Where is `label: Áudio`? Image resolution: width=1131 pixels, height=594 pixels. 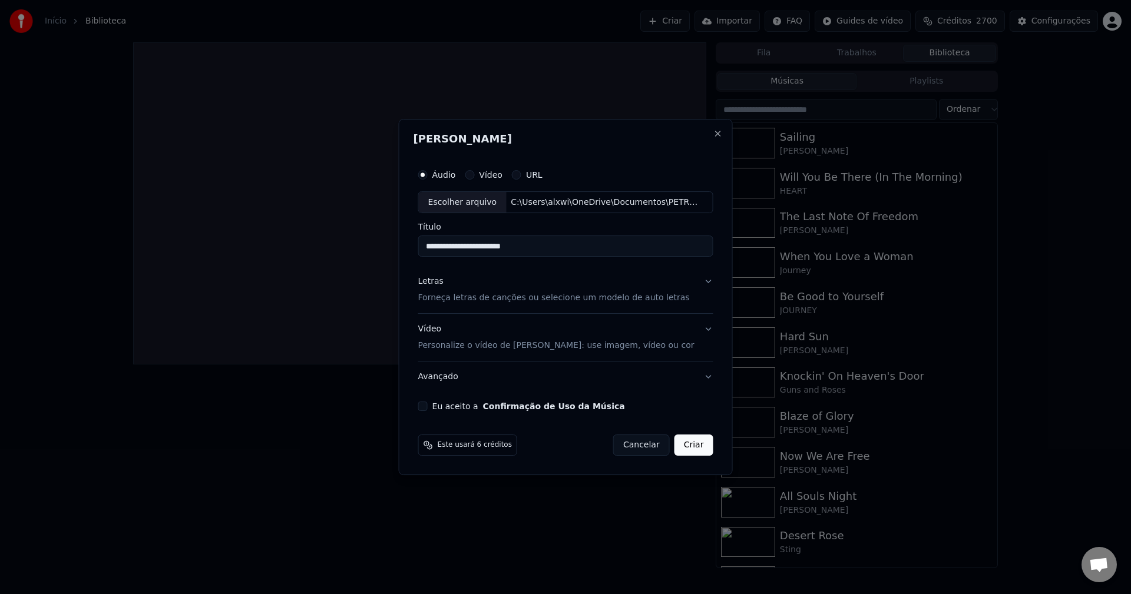 label: Áudio is located at coordinates (444, 175).